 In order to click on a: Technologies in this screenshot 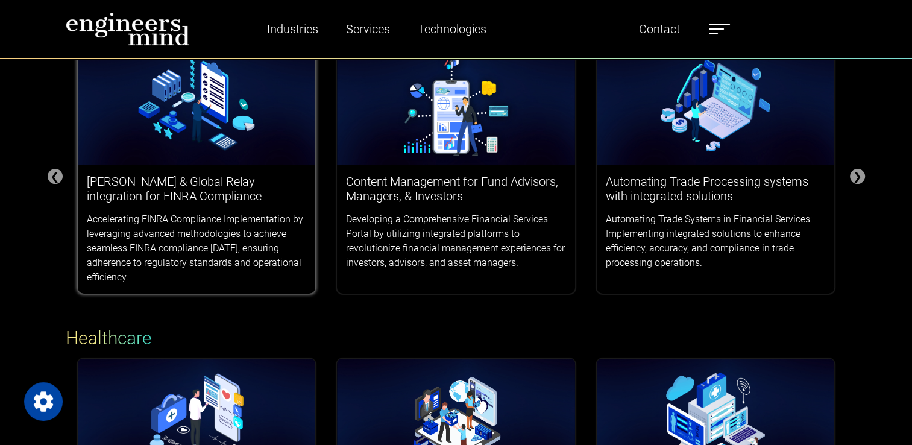, I will do `click(452, 29)`.